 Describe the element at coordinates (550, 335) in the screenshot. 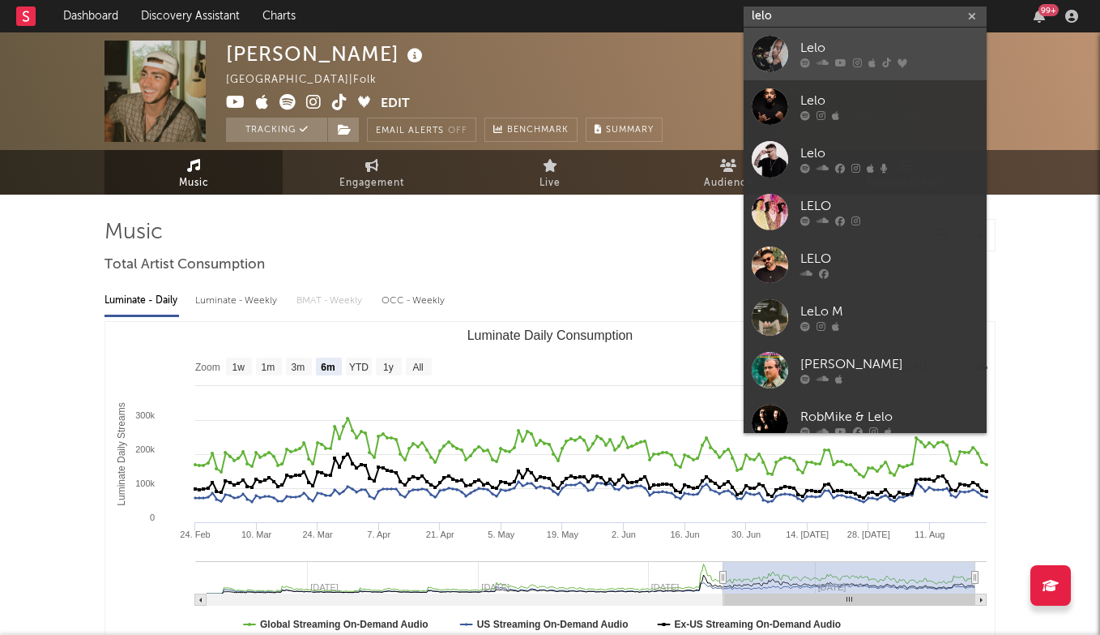

I see `text: Luminate Daily Consumption` at that location.